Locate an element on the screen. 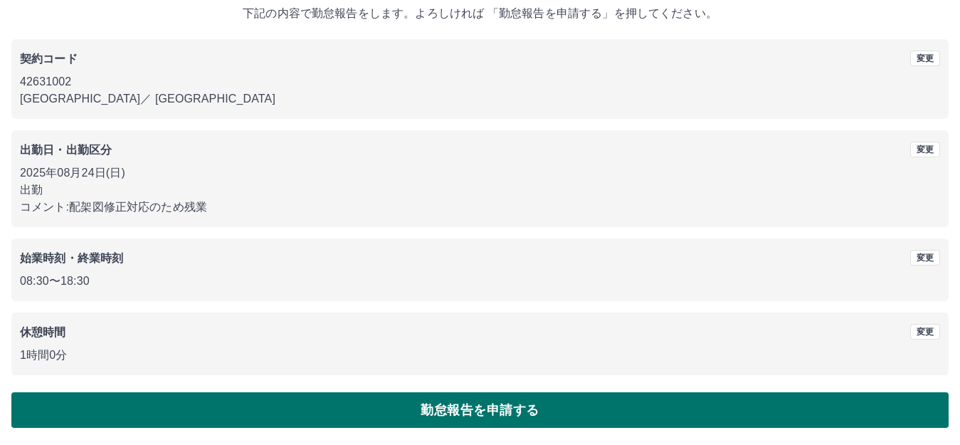 This screenshot has width=960, height=445. p: 2025年08月24日(日) is located at coordinates (480, 173).